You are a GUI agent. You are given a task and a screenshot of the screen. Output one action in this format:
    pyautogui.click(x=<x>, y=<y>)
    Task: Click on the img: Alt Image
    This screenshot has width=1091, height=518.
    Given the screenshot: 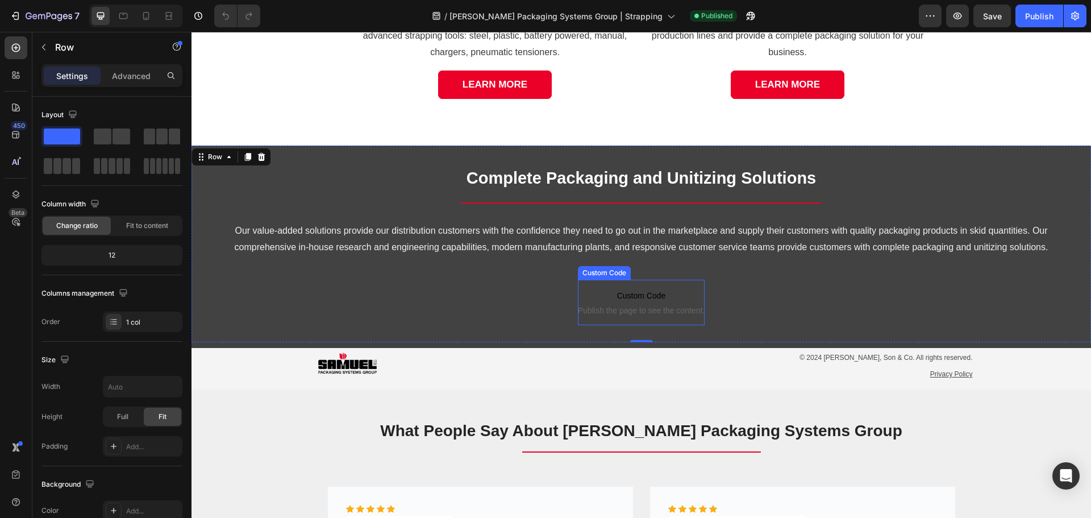 What is the action you would take?
    pyautogui.click(x=156, y=331)
    